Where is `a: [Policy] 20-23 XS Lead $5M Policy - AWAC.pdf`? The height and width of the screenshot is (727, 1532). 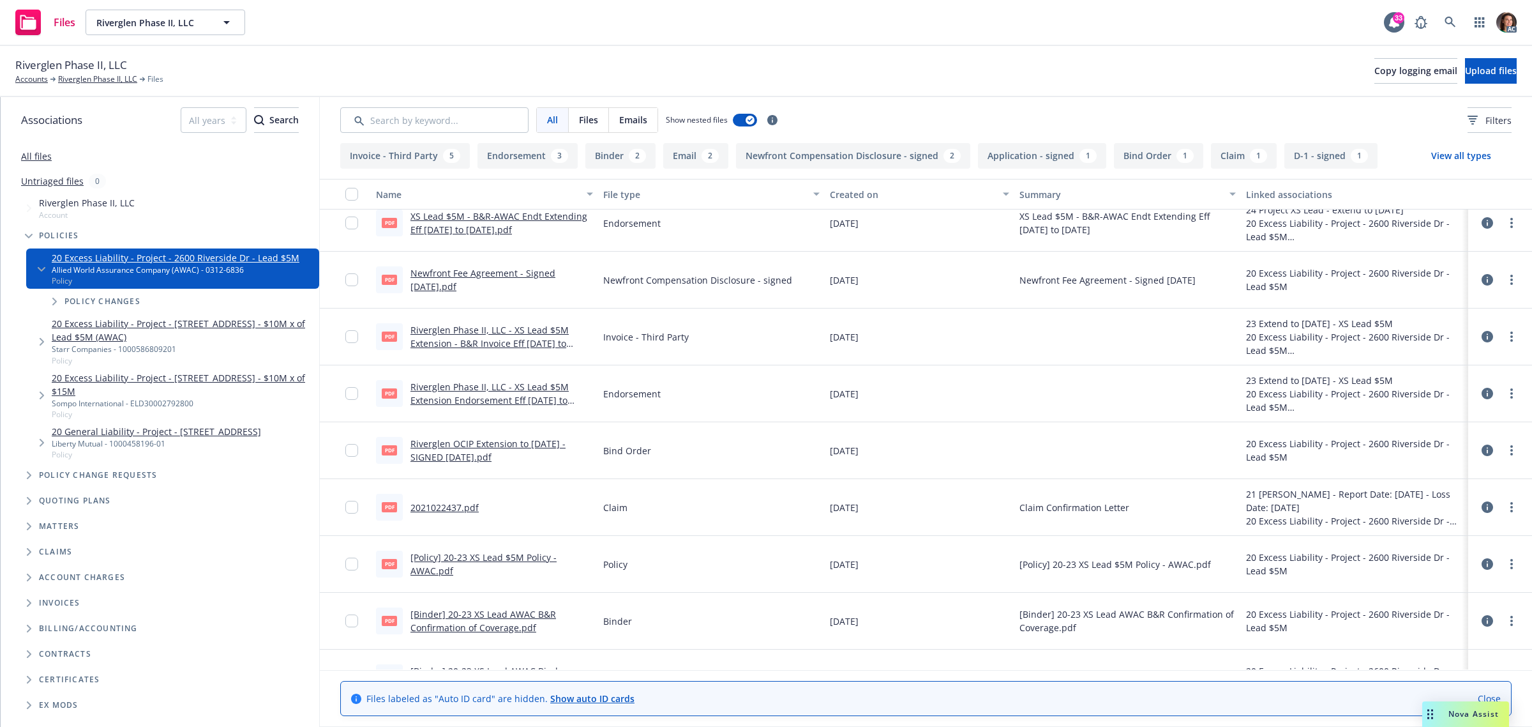
a: [Policy] 20-23 XS Lead $5M Policy - AWAC.pdf is located at coordinates (483, 564).